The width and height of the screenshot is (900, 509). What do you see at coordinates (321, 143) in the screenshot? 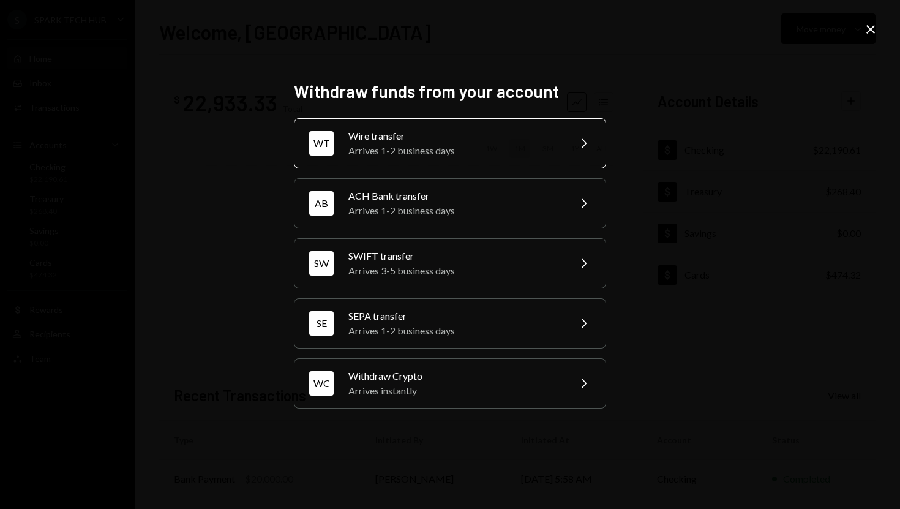
I see `div: WT` at bounding box center [321, 143].